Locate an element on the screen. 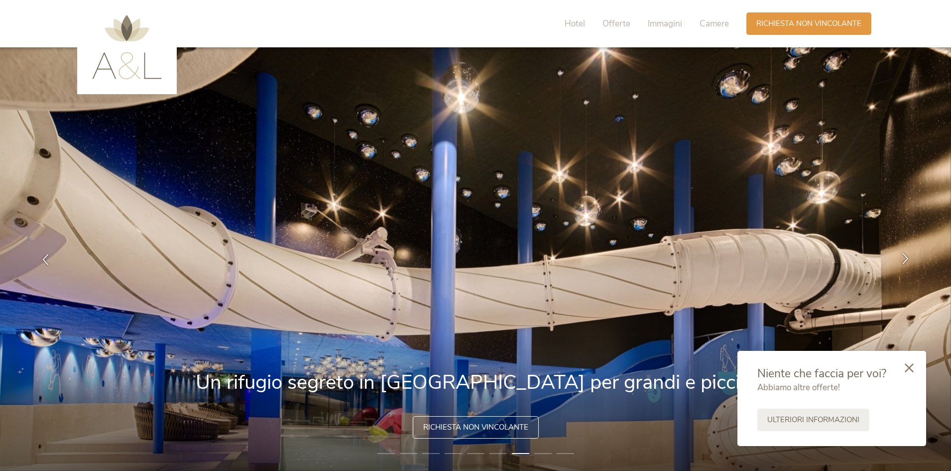 The width and height of the screenshot is (951, 471). span: Niente che faccia per voi? is located at coordinates (822, 373).